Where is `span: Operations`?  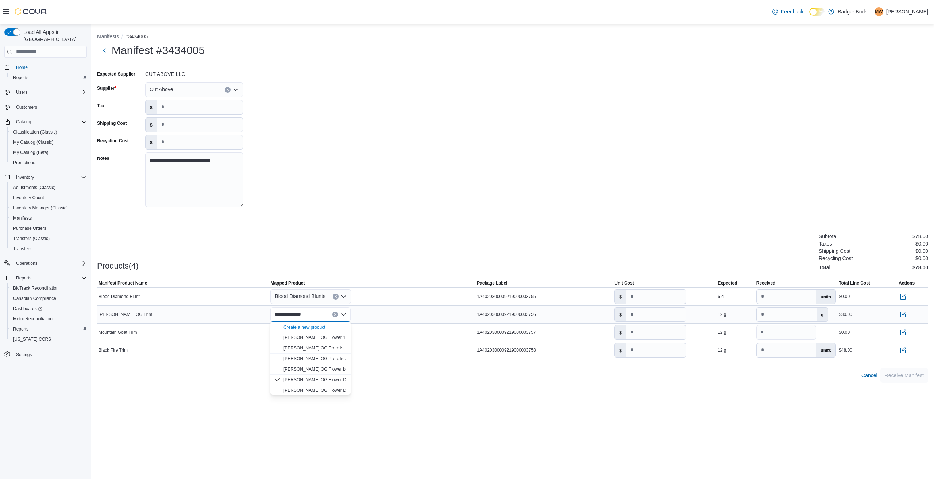
span: Operations is located at coordinates (50, 263).